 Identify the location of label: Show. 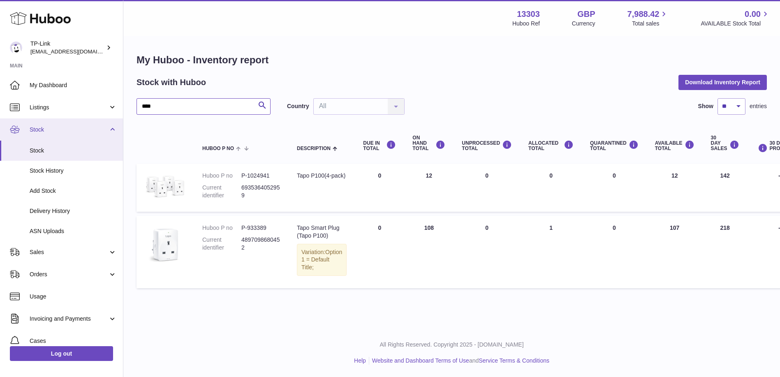
(706, 106).